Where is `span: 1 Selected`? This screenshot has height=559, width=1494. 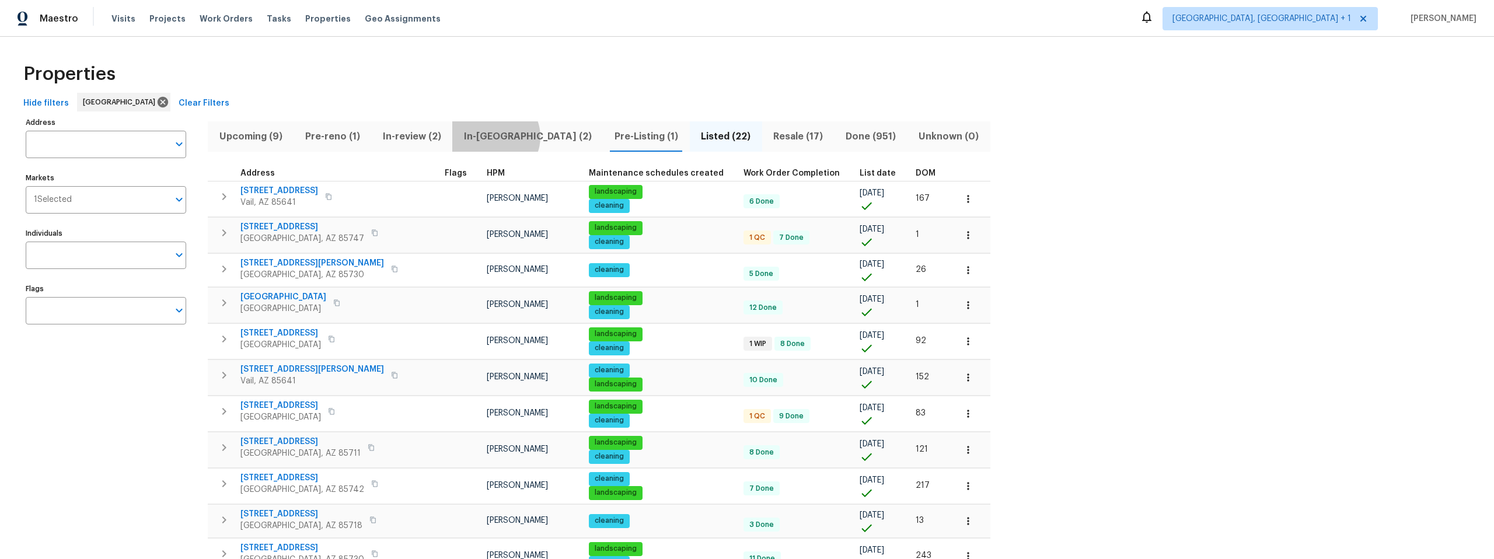 span: 1 Selected is located at coordinates (53, 200).